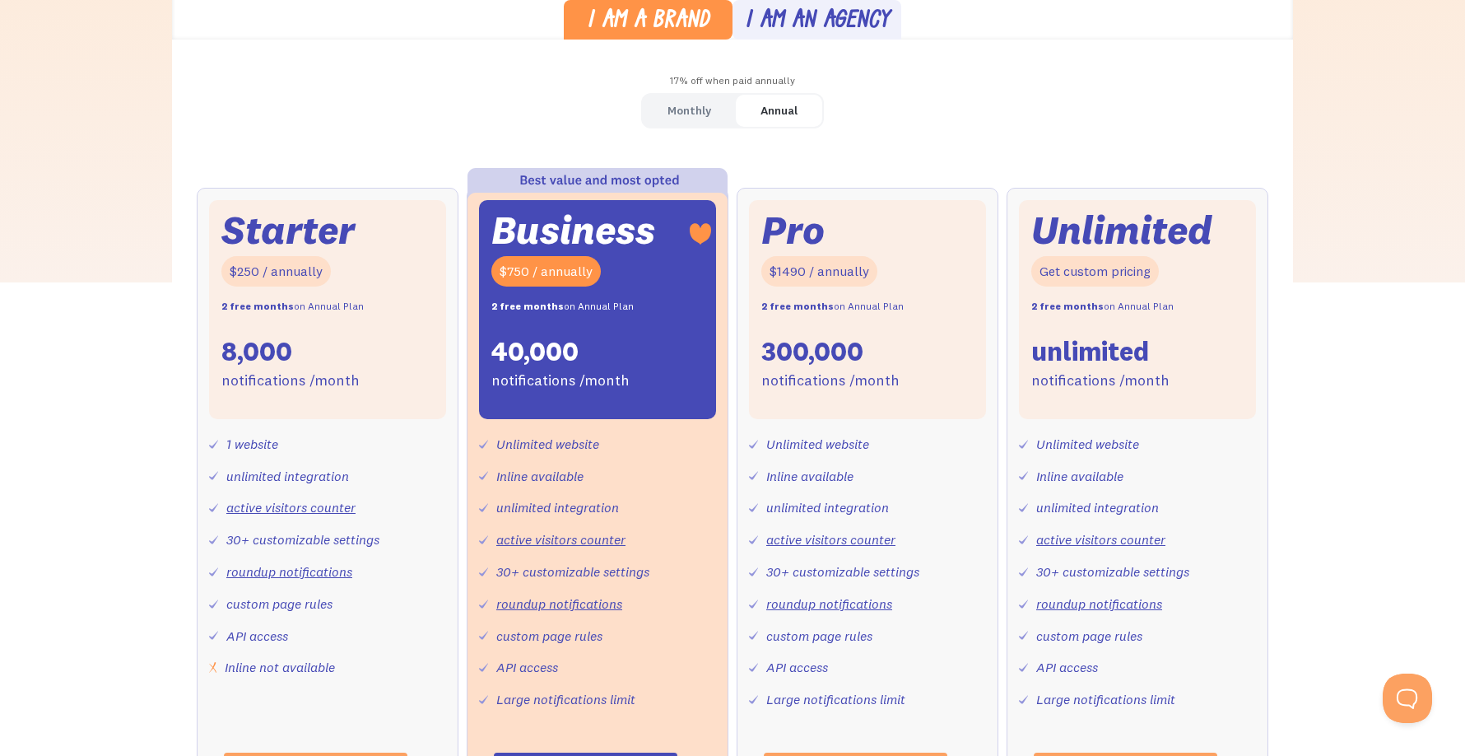 This screenshot has height=756, width=1465. I want to click on div: Get custom pricing, so click(1095, 271).